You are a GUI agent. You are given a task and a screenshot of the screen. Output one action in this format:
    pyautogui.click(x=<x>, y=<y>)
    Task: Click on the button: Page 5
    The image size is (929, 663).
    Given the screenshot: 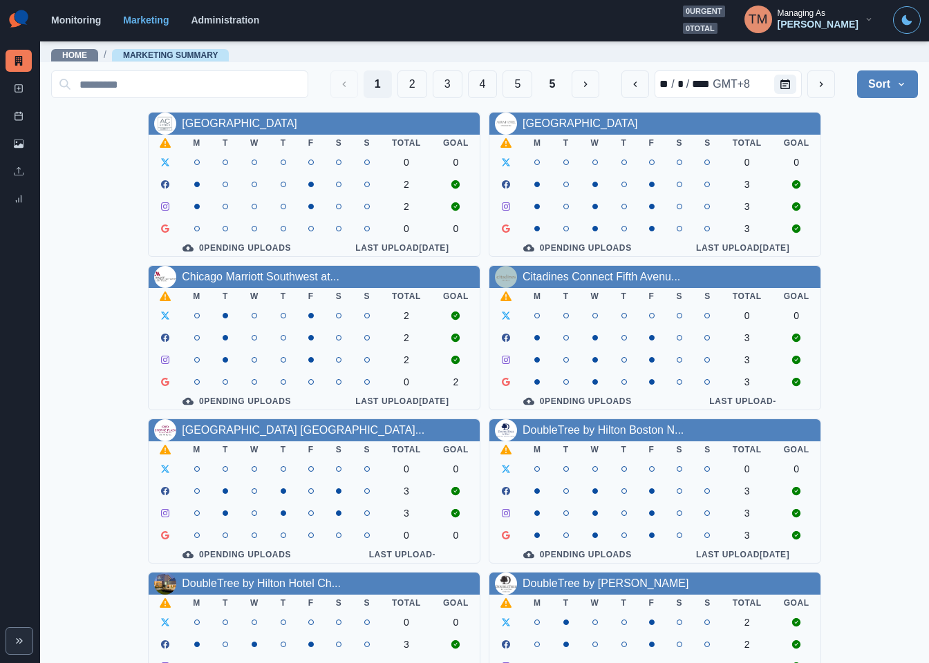 What is the action you would take?
    pyautogui.click(x=517, y=84)
    